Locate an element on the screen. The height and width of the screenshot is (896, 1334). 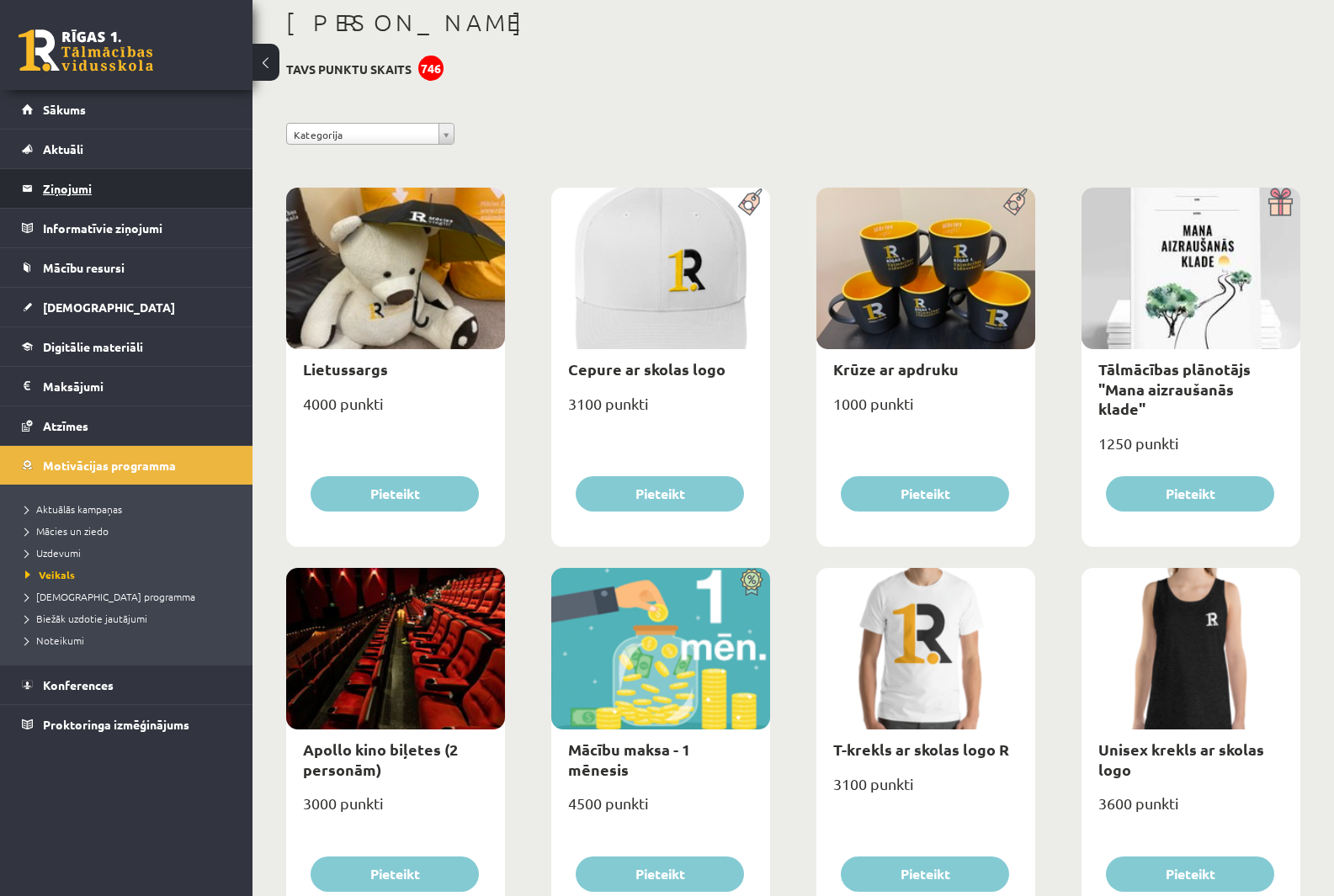
div: 3600 punkti is located at coordinates (1191, 810).